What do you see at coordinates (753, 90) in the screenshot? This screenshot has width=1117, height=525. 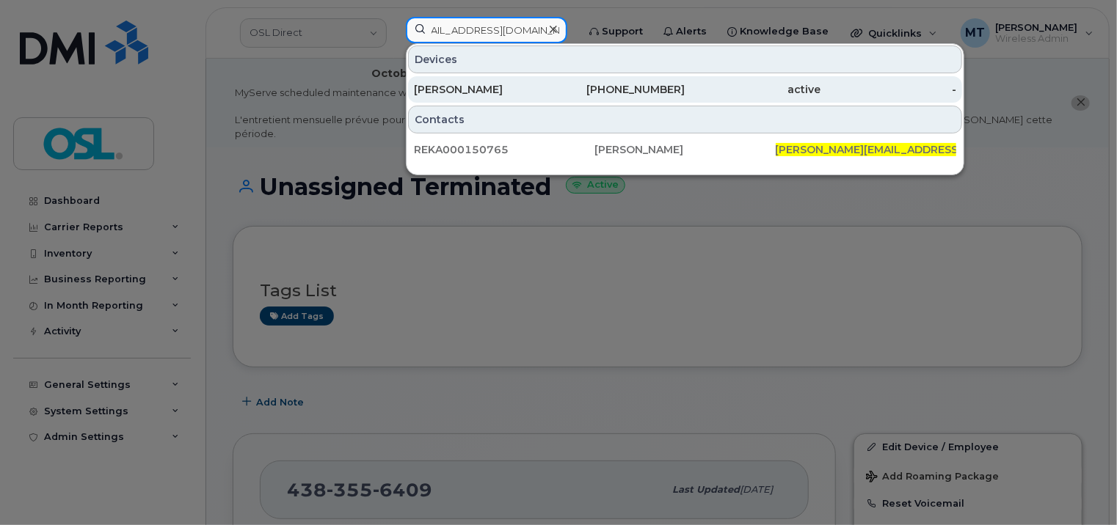 I see `div: active` at bounding box center [753, 90].